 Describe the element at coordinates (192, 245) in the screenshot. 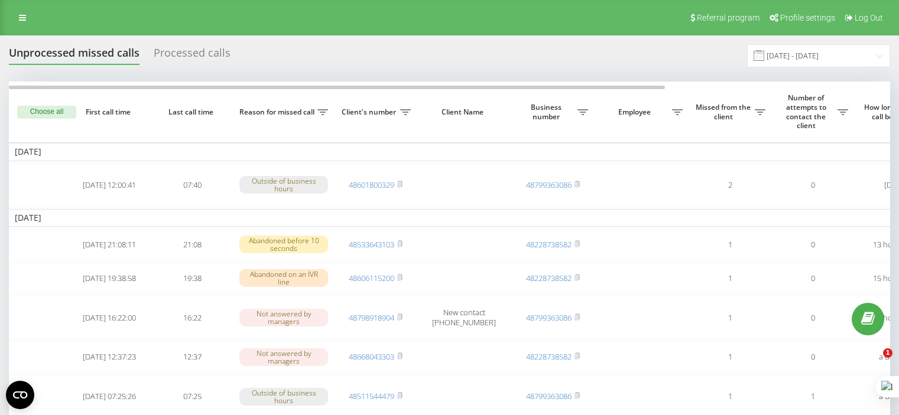

I see `td: 21:08` at that location.